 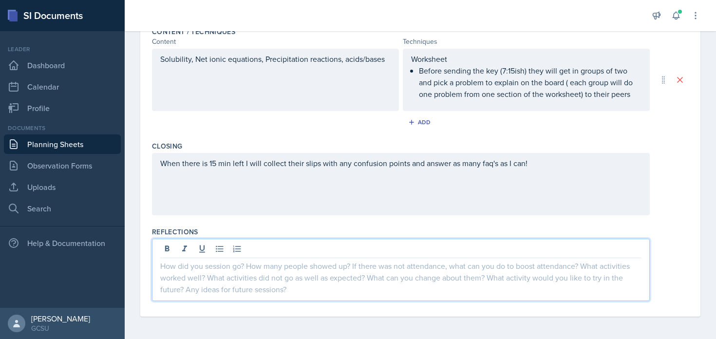 What do you see at coordinates (420, 122) in the screenshot?
I see `button: Add` at bounding box center [420, 122].